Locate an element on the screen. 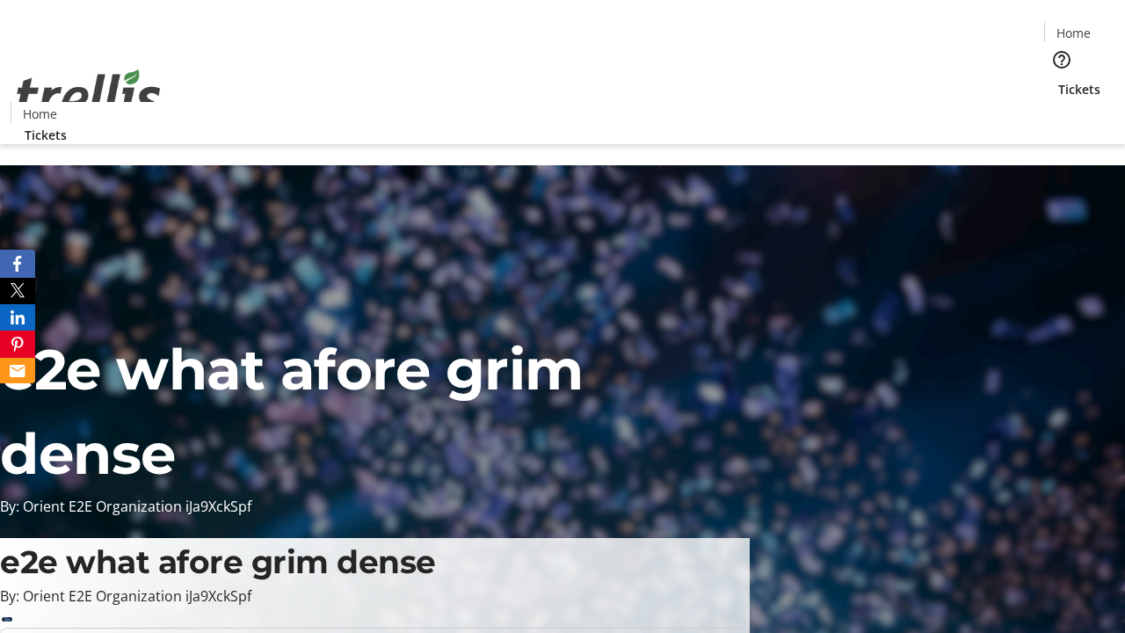 This screenshot has height=633, width=1125. button: Help is located at coordinates (1062, 60).